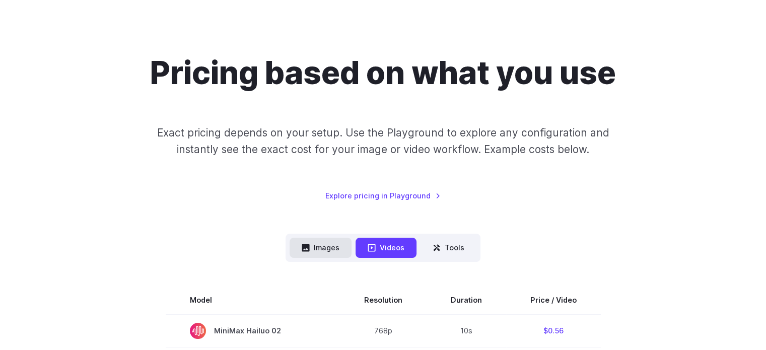  Describe the element at coordinates (383, 195) in the screenshot. I see `a: Explore pricing in Playground` at that location.